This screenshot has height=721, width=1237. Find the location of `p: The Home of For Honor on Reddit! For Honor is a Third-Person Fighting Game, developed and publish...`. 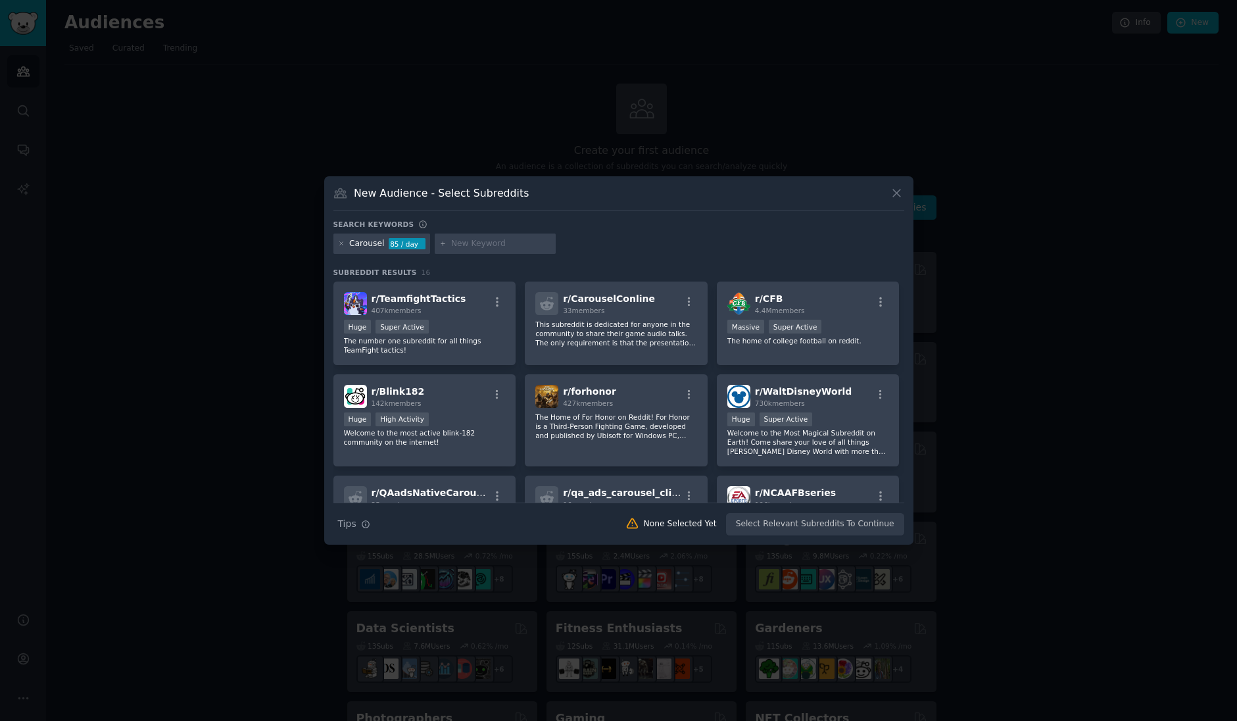

p: The Home of For Honor on Reddit! For Honor is a Third-Person Fighting Game, developed and publish... is located at coordinates (616, 426).